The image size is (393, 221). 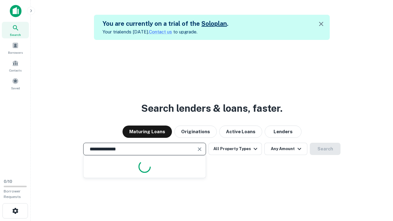 What do you see at coordinates (15, 48) in the screenshot?
I see `div: Borrowers` at bounding box center [15, 48].